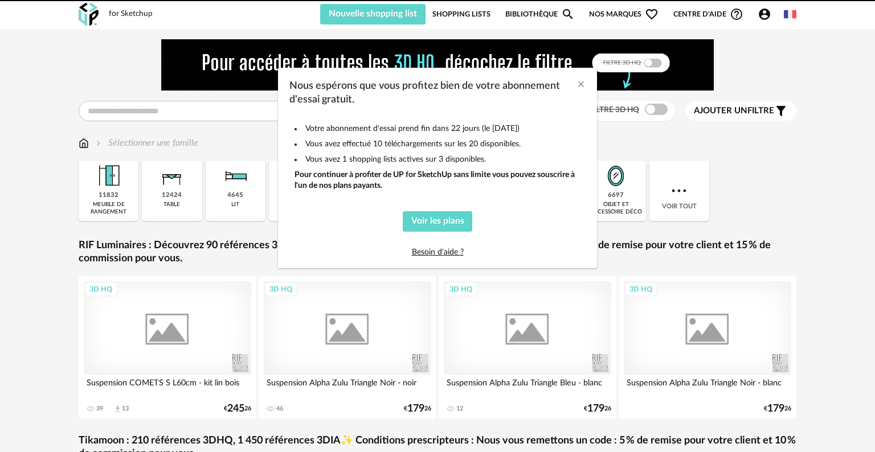 Image resolution: width=875 pixels, height=452 pixels. Describe the element at coordinates (437, 180) in the screenshot. I see `div: Pour continuer à profiter de UP for SketchUp sans limite vous pouvez souscrire à l'un de nos plan...` at that location.